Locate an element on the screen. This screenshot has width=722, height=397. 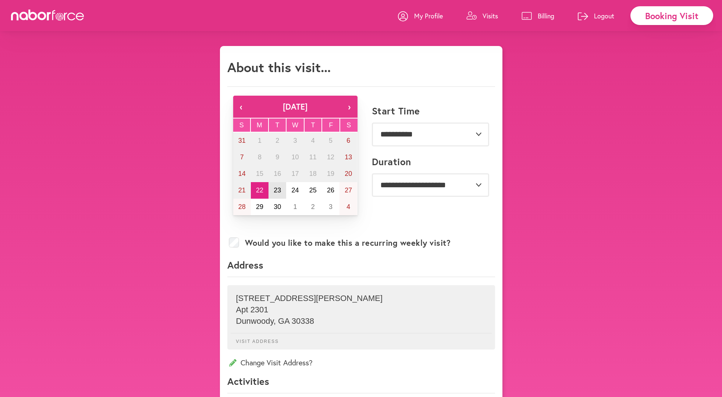
abbr: September 27, 2025 is located at coordinates (348, 190).